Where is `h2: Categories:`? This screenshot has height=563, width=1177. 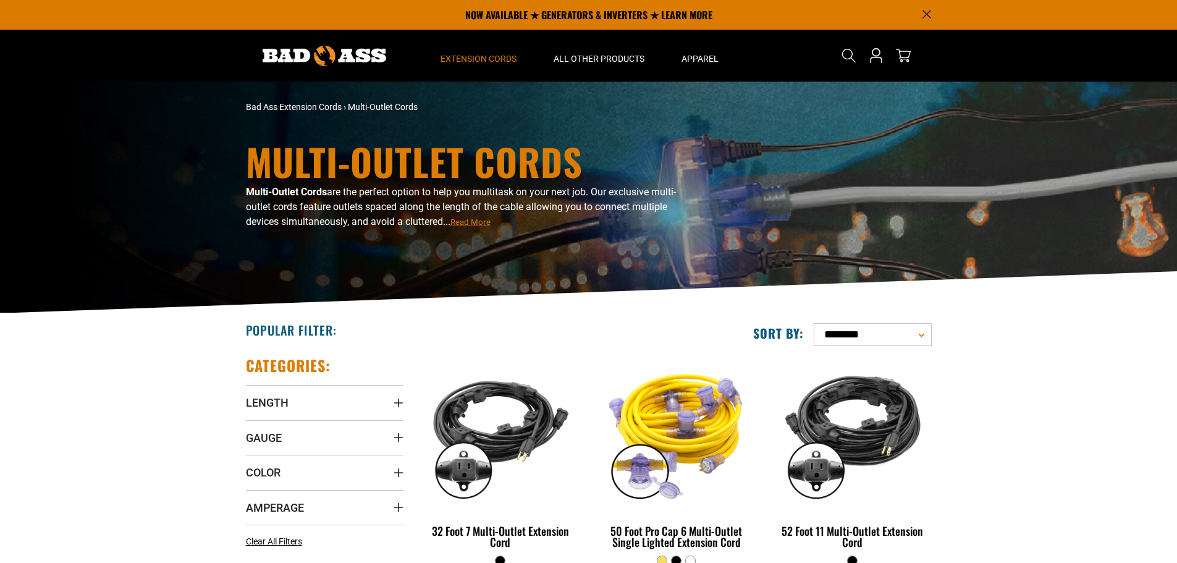
h2: Categories: is located at coordinates (289, 365).